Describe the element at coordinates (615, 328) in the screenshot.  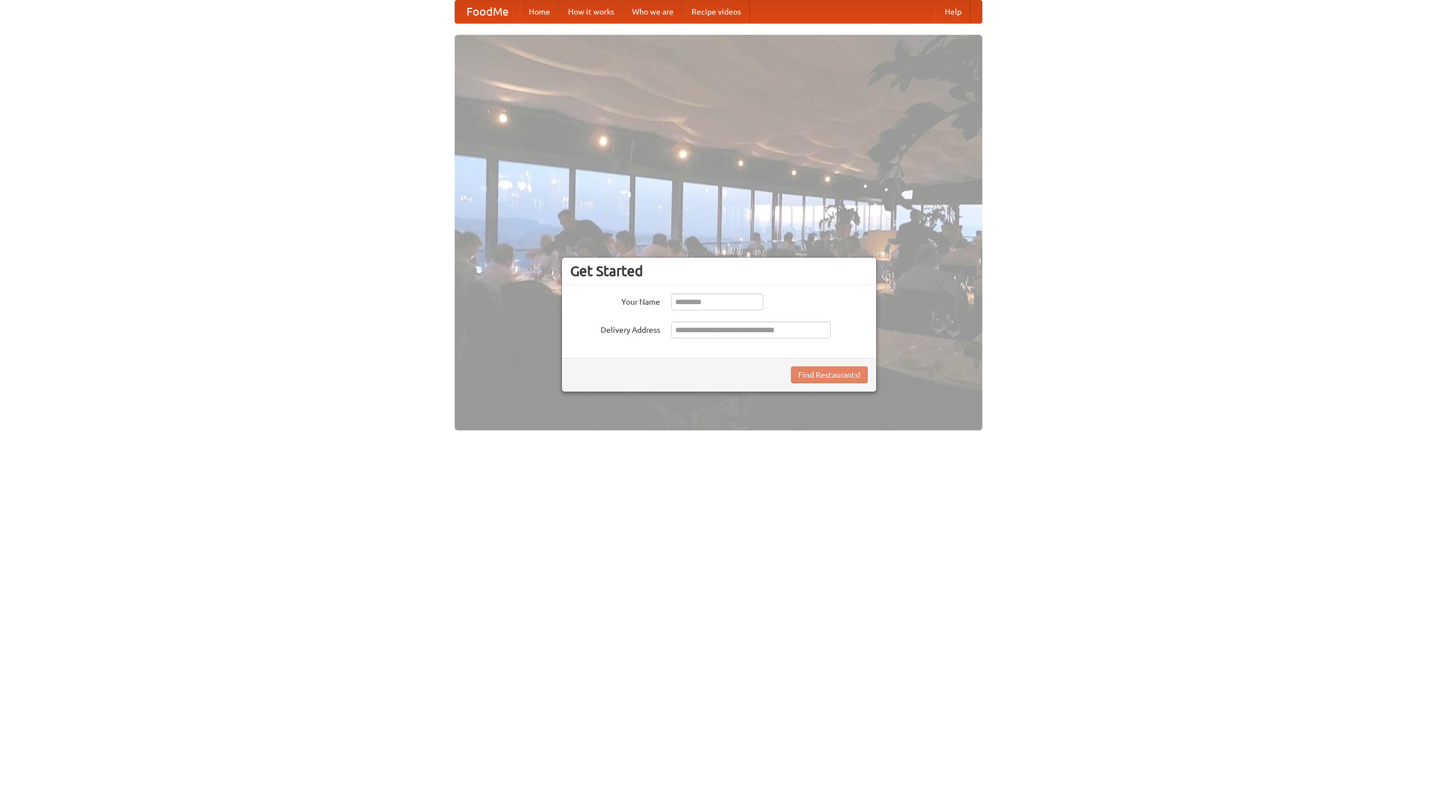
I see `label: Delivery Address` at that location.